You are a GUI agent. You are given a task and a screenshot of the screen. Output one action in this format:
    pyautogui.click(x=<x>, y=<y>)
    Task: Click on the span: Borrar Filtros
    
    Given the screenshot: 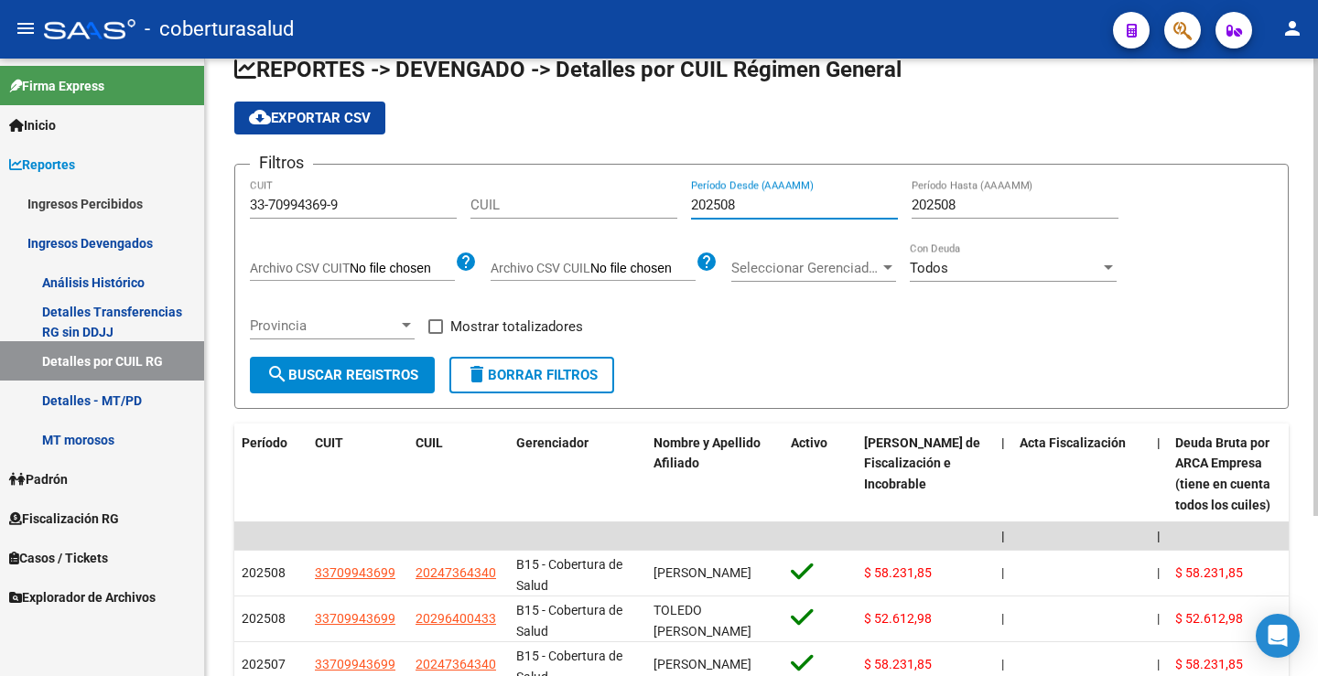 What is the action you would take?
    pyautogui.click(x=532, y=375)
    